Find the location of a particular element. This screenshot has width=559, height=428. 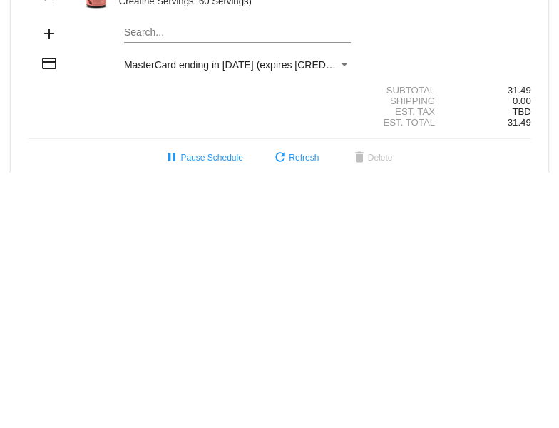

input: Search... is located at coordinates (237, 33).